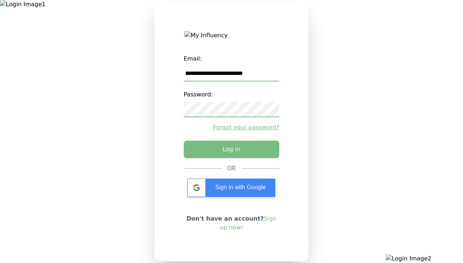 The width and height of the screenshot is (463, 263). What do you see at coordinates (232, 95) in the screenshot?
I see `label: Password:` at bounding box center [232, 95].